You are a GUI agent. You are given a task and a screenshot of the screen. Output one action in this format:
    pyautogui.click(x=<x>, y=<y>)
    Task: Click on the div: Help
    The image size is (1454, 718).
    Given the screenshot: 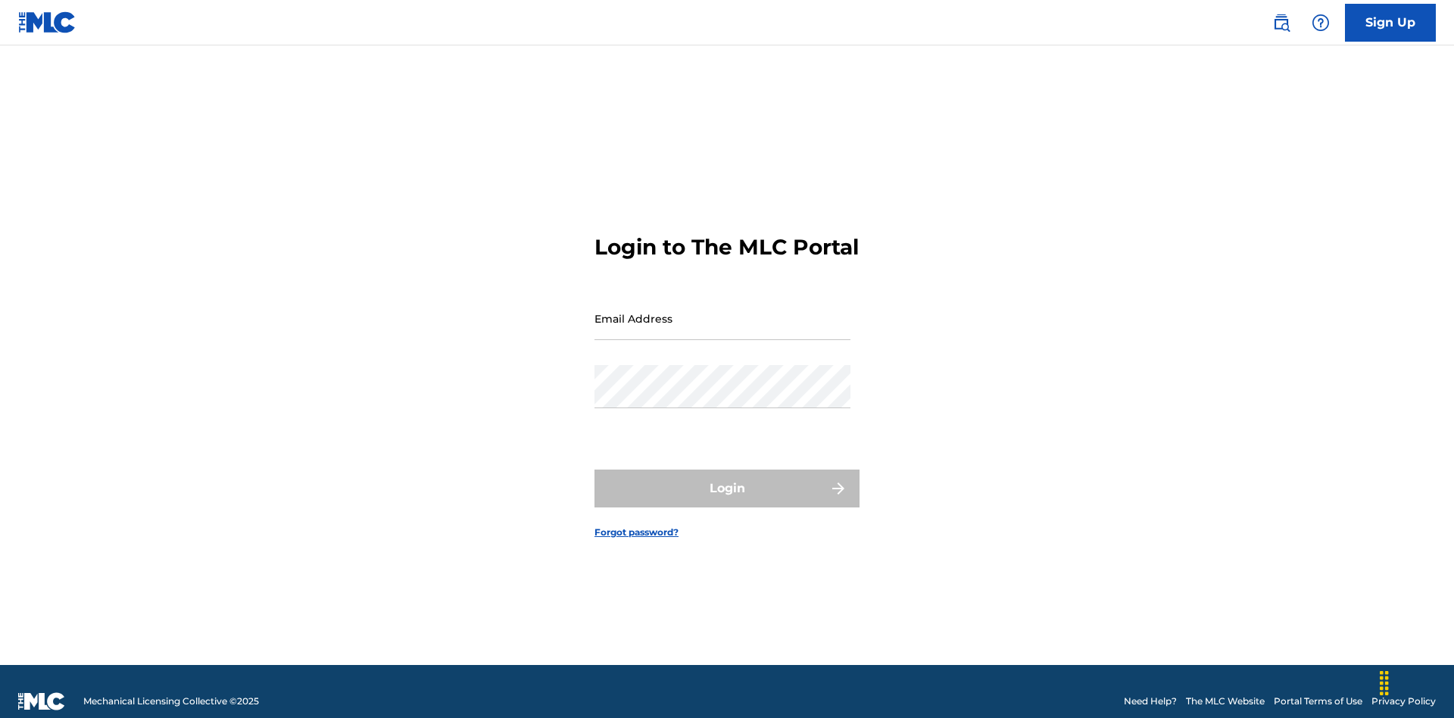 What is the action you would take?
    pyautogui.click(x=1320, y=23)
    